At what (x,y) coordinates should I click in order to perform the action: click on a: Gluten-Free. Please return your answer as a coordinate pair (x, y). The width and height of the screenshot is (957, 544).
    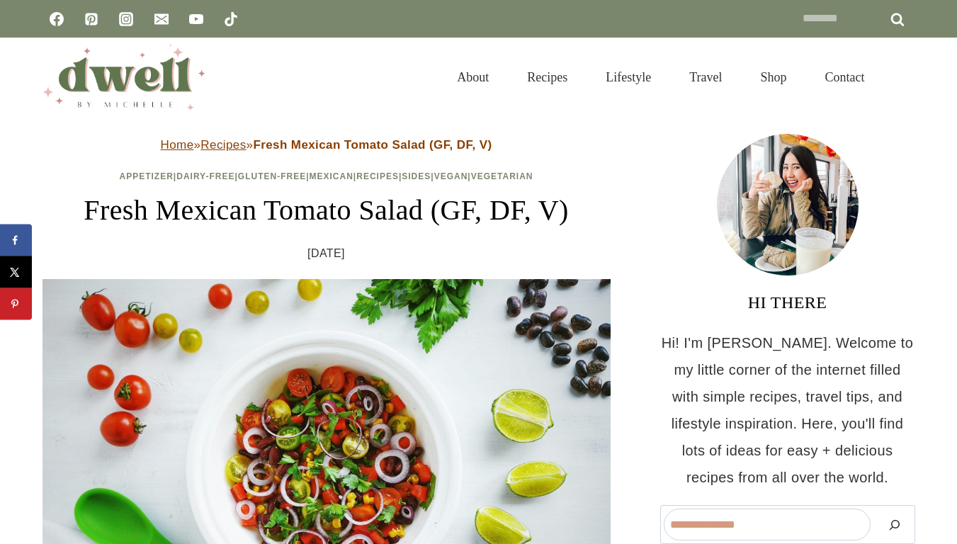
    Looking at the image, I should click on (272, 176).